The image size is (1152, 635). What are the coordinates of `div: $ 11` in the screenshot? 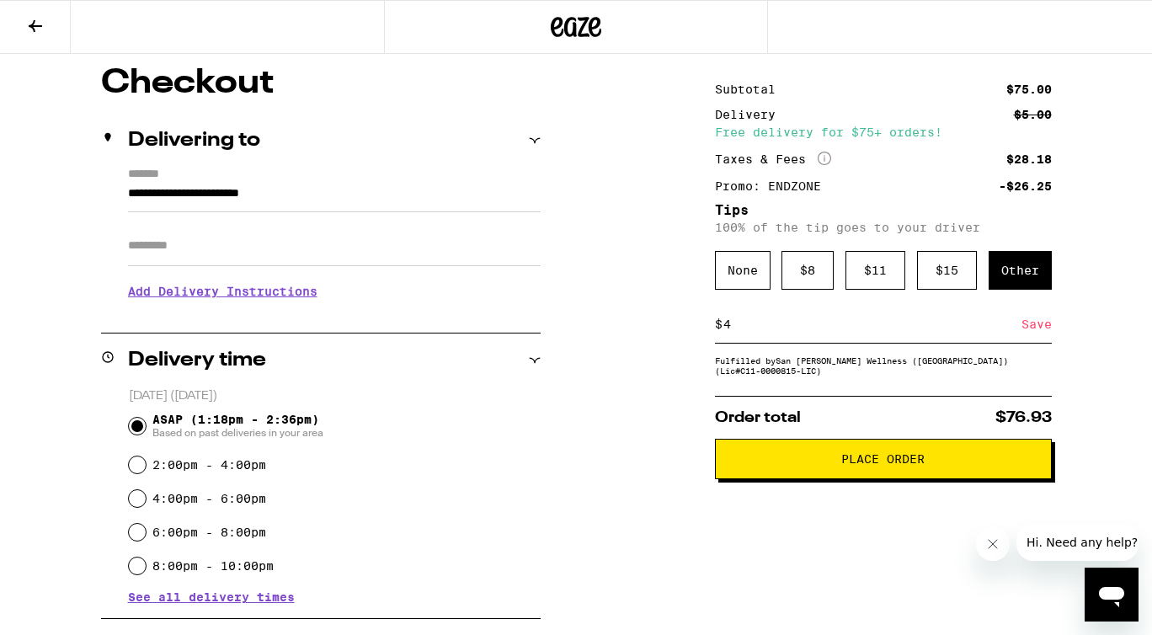 It's located at (875, 270).